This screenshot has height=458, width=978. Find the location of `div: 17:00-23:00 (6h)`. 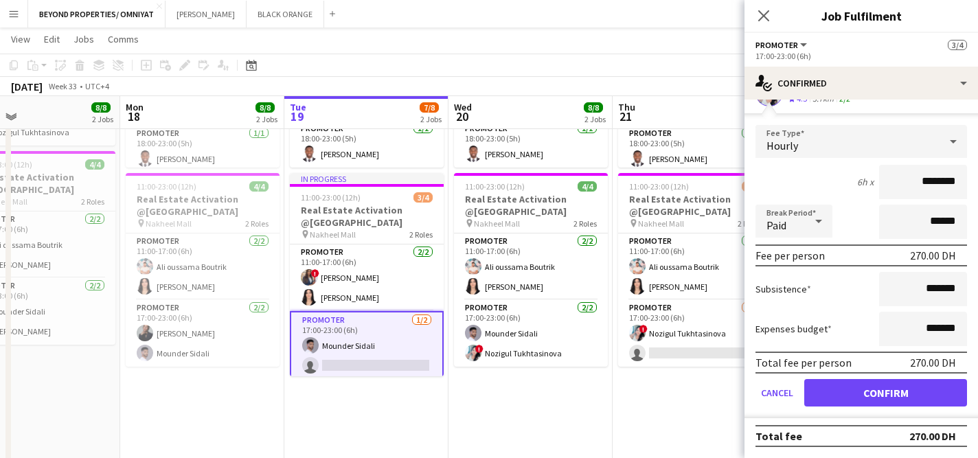

div: 17:00-23:00 (6h) is located at coordinates (862, 56).